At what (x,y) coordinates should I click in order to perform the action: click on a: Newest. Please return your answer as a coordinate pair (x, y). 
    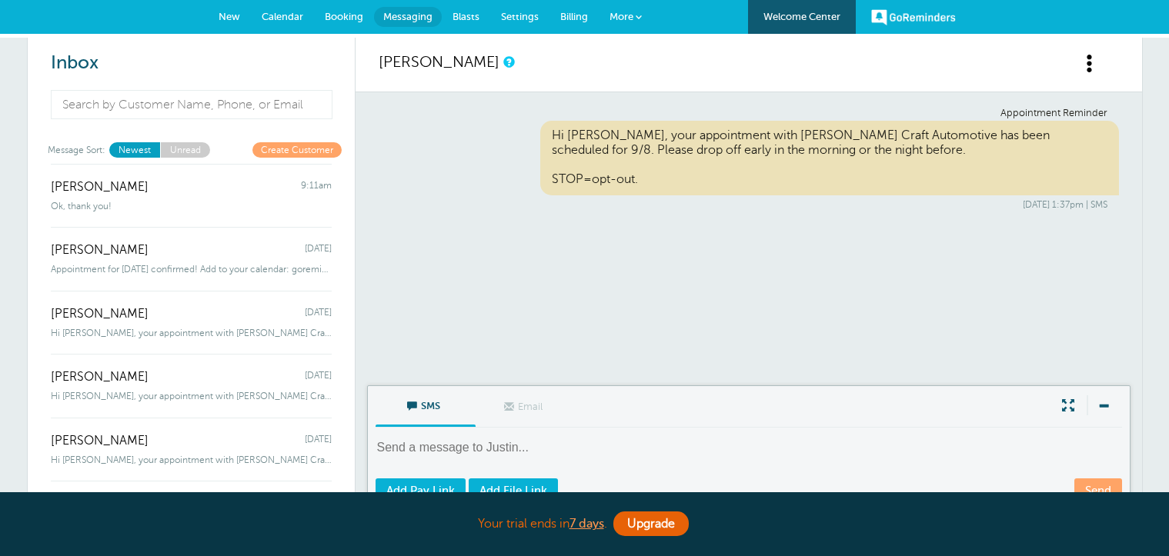
    Looking at the image, I should click on (135, 149).